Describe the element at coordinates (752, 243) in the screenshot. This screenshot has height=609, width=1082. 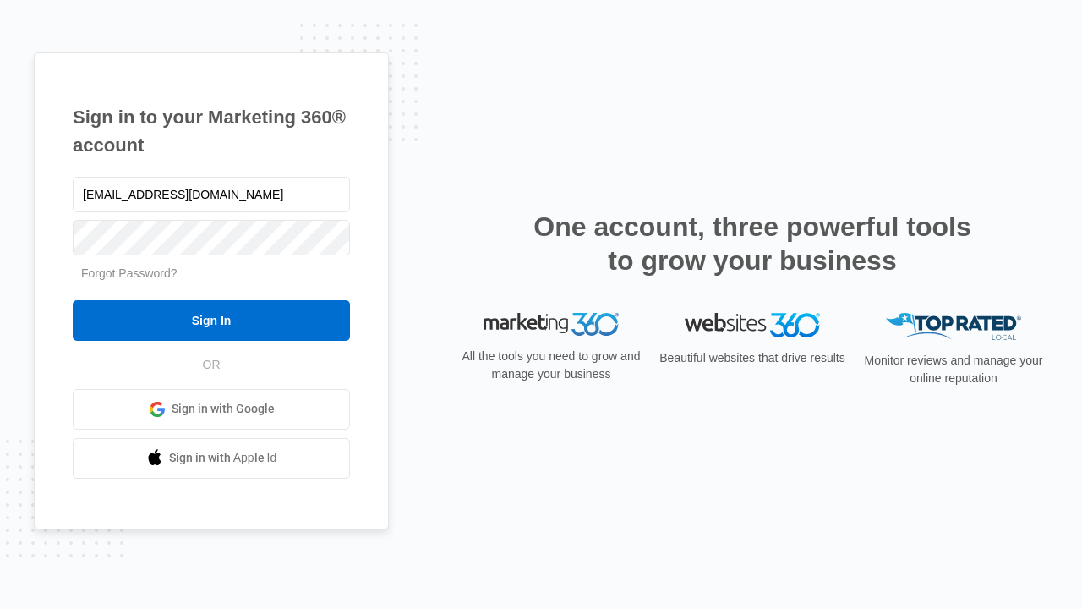
I see `h2: One account, three powerful tools to grow your business` at that location.